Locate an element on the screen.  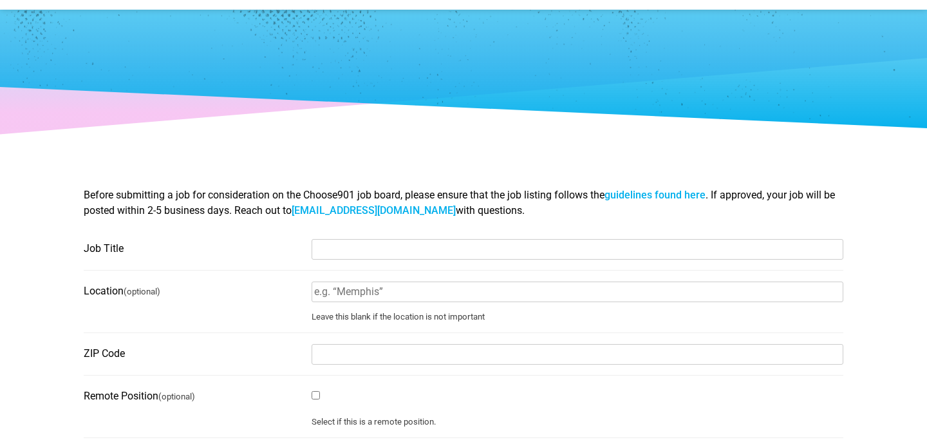
label: Job Title is located at coordinates (194, 248).